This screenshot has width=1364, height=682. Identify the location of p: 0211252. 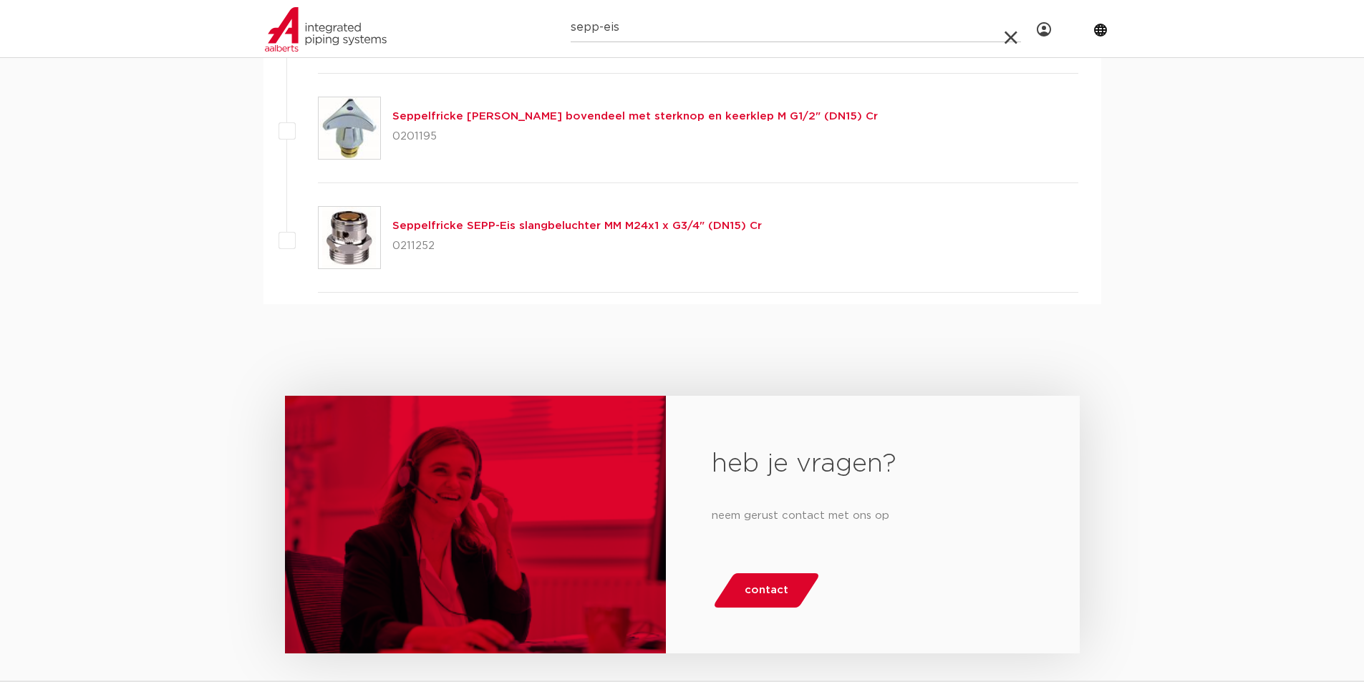
(577, 246).